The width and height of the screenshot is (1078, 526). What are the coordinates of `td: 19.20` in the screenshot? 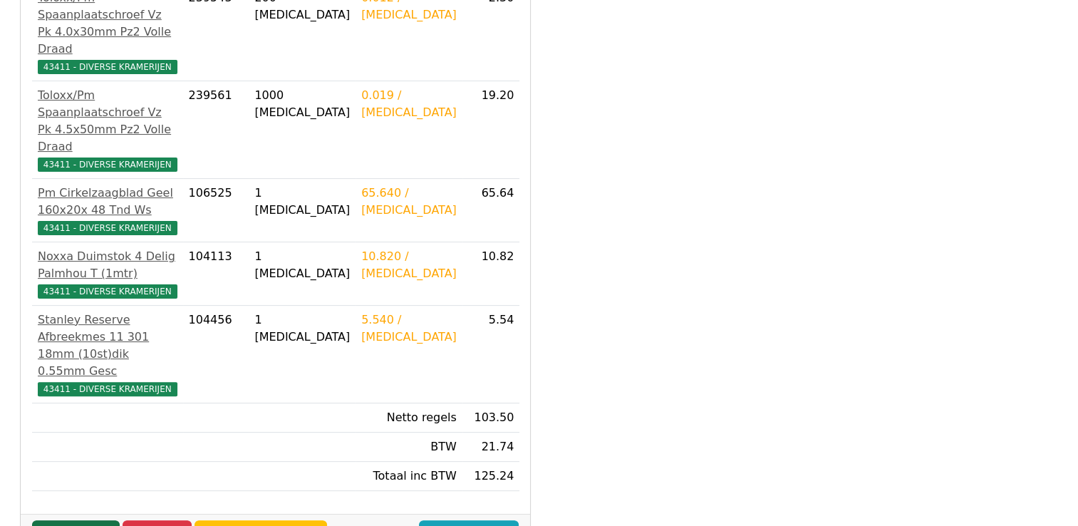 It's located at (491, 130).